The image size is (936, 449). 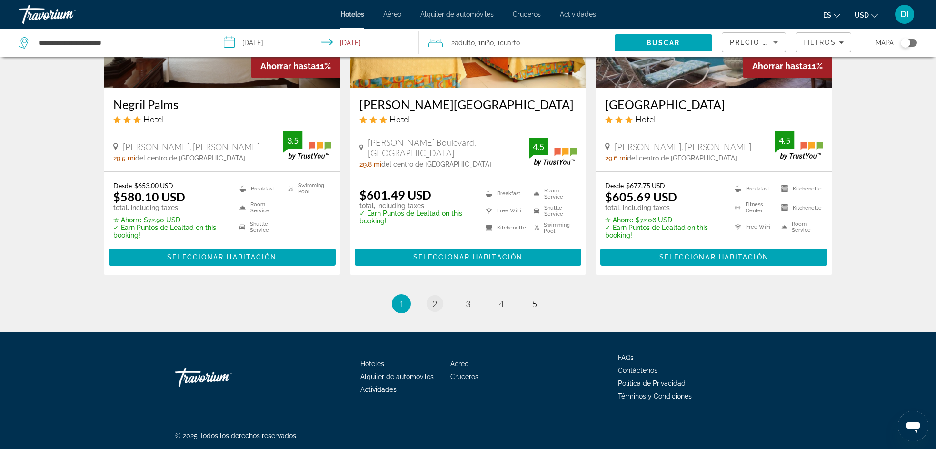 What do you see at coordinates (468, 304) in the screenshot?
I see `nav: Pagination` at bounding box center [468, 304].